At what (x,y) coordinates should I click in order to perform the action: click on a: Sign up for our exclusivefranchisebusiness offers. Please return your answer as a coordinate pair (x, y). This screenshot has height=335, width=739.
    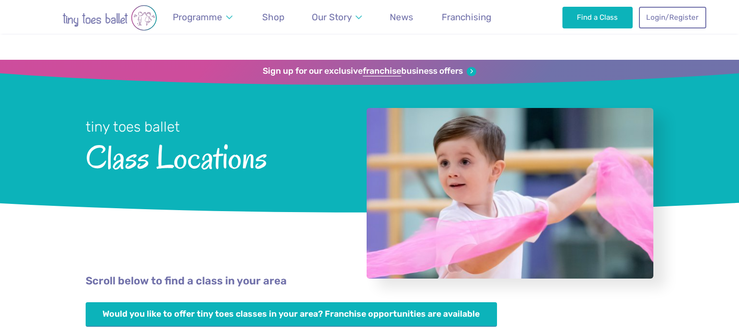
    Looking at the image, I should click on (369, 71).